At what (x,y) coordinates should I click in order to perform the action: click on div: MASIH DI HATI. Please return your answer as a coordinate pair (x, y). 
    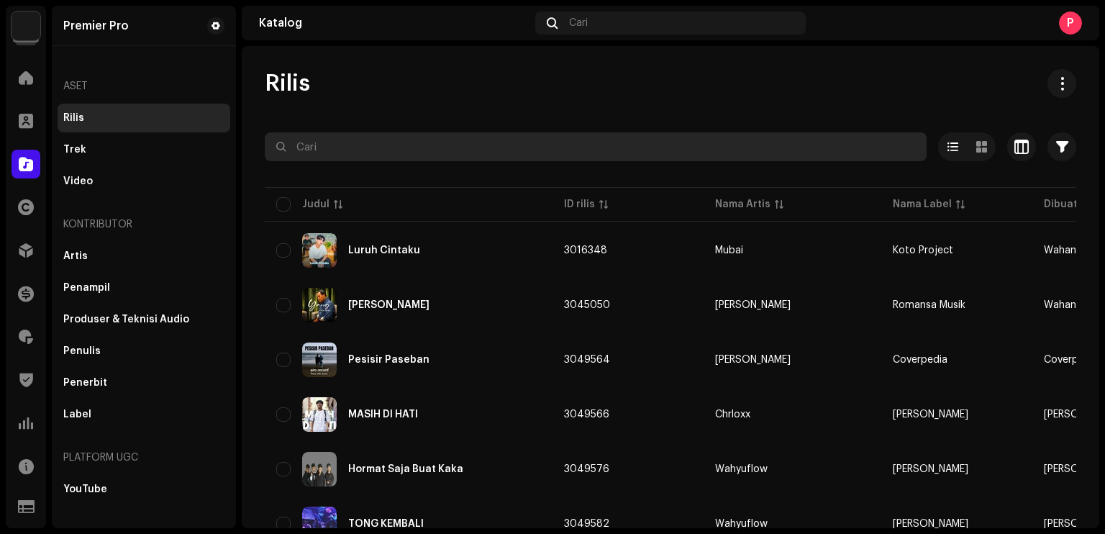
    Looking at the image, I should click on (383, 414).